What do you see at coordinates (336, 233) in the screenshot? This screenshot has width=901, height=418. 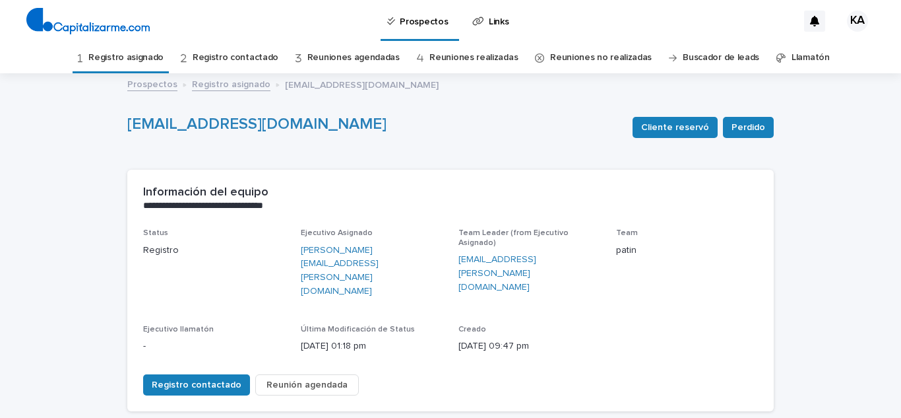 I see `span: Ejecutivo Asignado` at bounding box center [336, 233].